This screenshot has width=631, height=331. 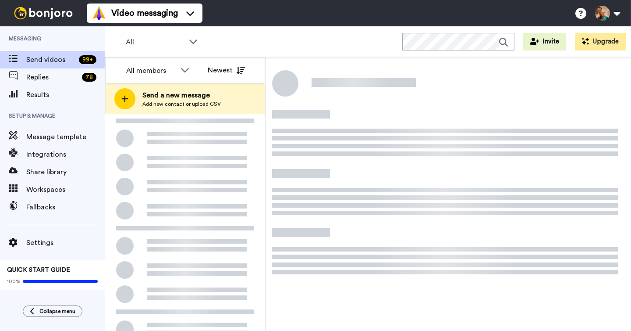 What do you see at coordinates (145, 13) in the screenshot?
I see `span: Video messaging` at bounding box center [145, 13].